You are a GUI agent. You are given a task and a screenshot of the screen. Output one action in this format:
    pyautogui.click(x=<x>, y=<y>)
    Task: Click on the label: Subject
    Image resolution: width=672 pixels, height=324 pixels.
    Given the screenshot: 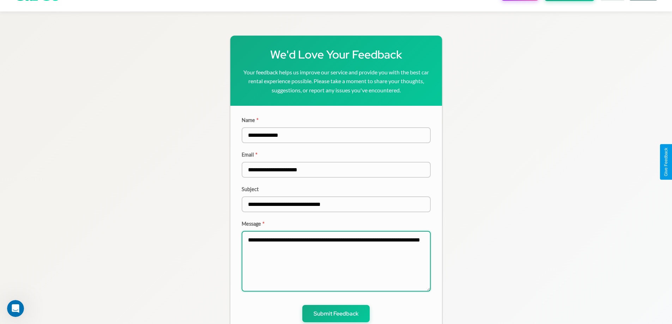 What is the action you would take?
    pyautogui.click(x=336, y=189)
    